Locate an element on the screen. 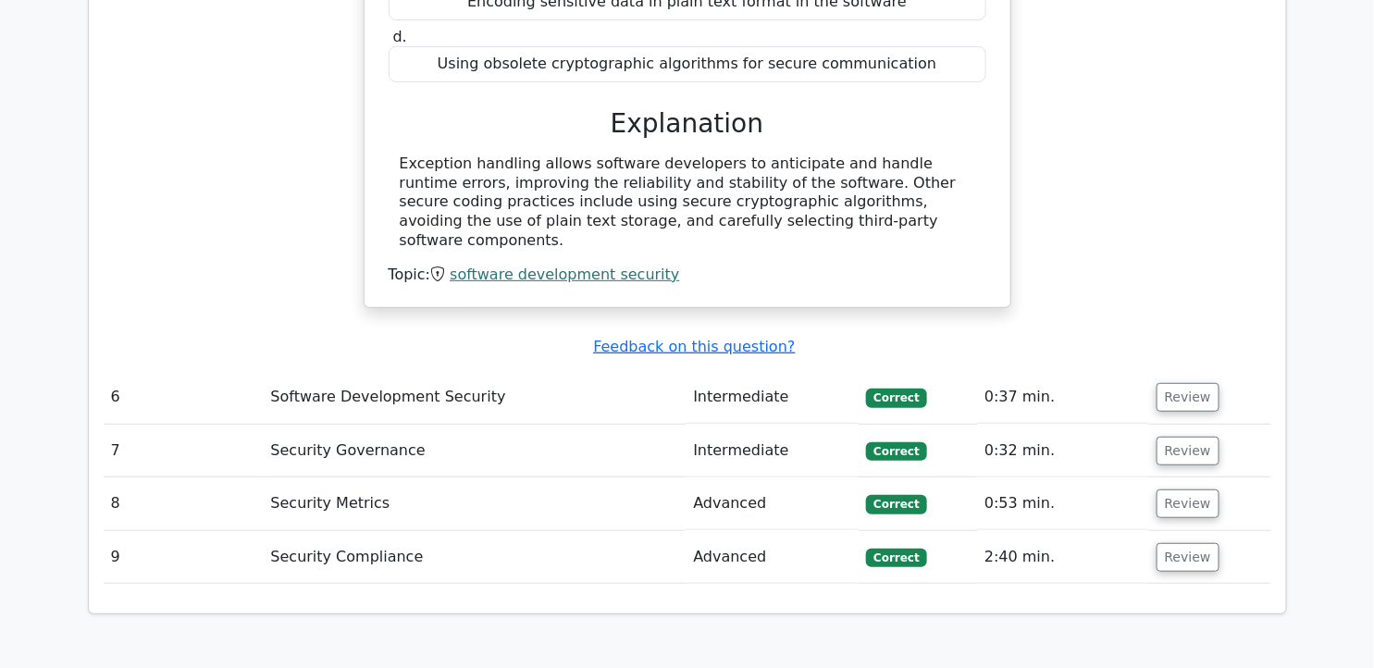 The height and width of the screenshot is (668, 1374). td: 0:53 min. is located at coordinates (1063, 503).